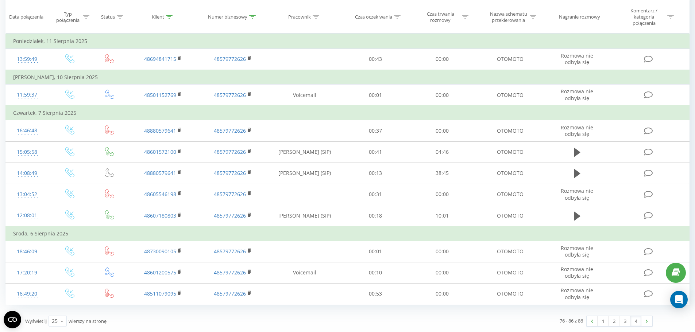 The height and width of the screenshot is (332, 695). What do you see at coordinates (375, 216) in the screenshot?
I see `td: 00:18` at bounding box center [375, 216].